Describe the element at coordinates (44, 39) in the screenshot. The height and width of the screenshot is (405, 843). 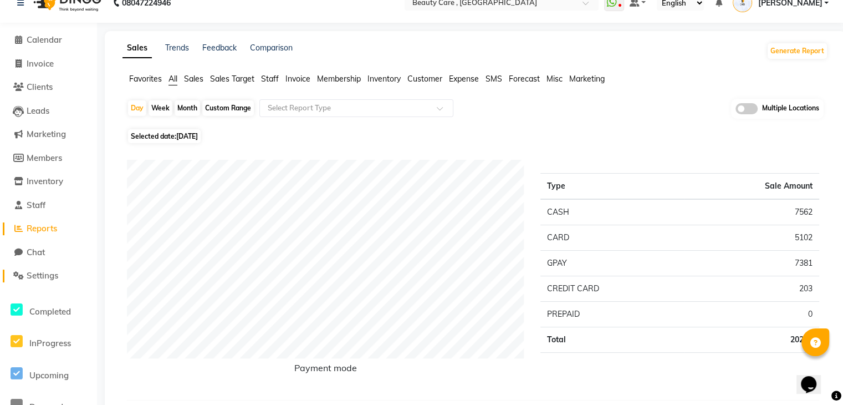
I see `span: Calendar` at that location.